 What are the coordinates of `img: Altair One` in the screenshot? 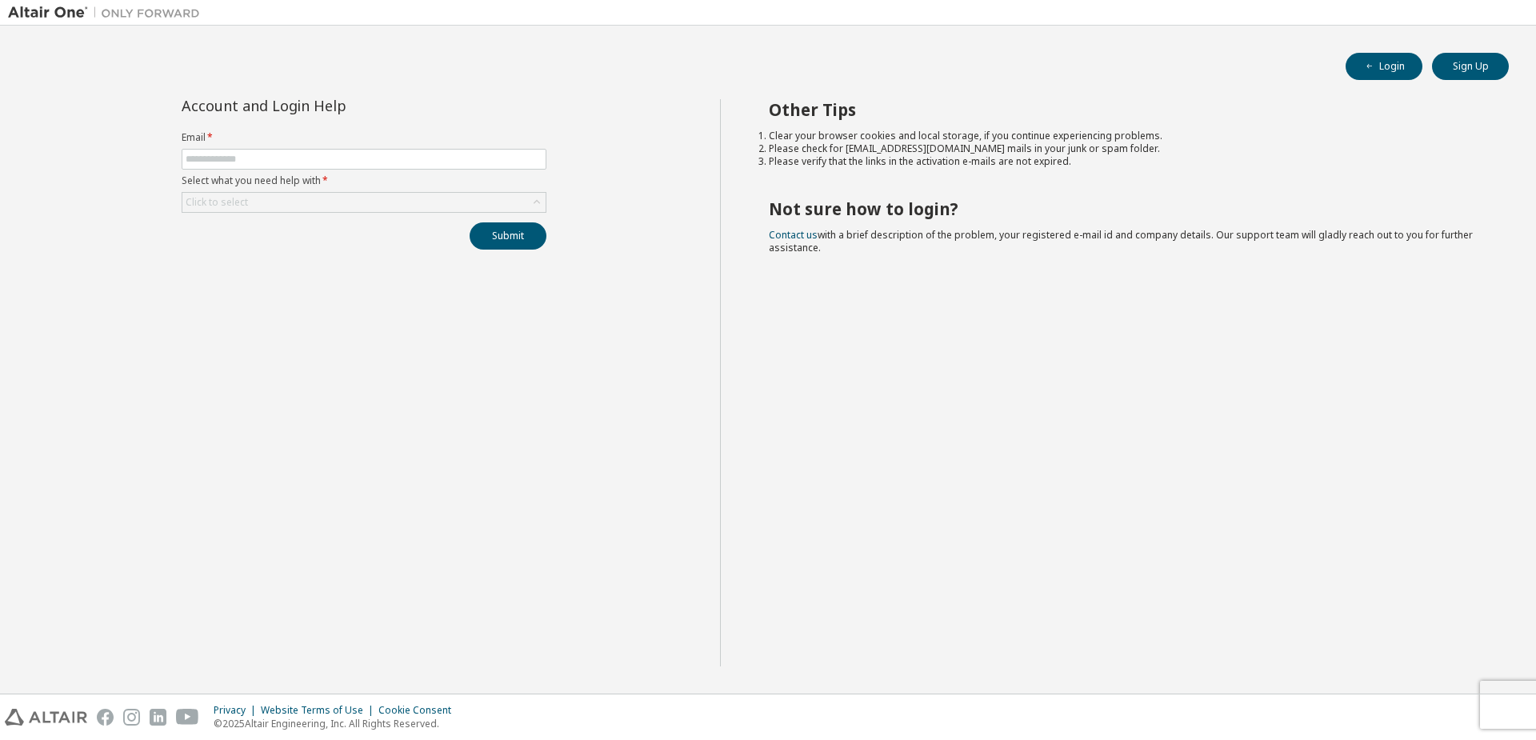 It's located at (108, 13).